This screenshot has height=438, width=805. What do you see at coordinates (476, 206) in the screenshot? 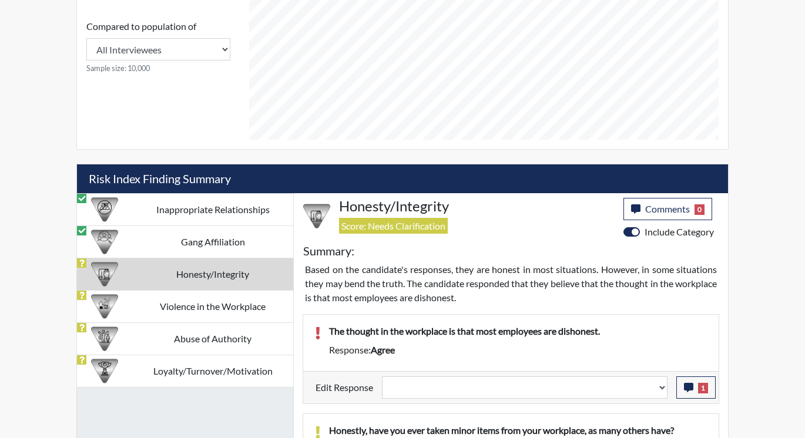
I see `h4: Honesty/Integrity` at bounding box center [476, 206].